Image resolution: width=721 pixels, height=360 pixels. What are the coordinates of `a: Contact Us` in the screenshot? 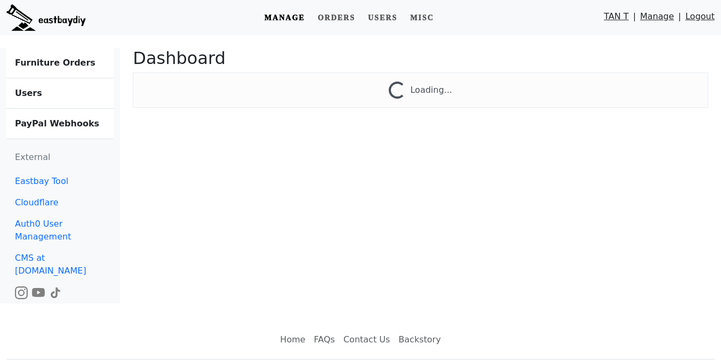 It's located at (366, 340).